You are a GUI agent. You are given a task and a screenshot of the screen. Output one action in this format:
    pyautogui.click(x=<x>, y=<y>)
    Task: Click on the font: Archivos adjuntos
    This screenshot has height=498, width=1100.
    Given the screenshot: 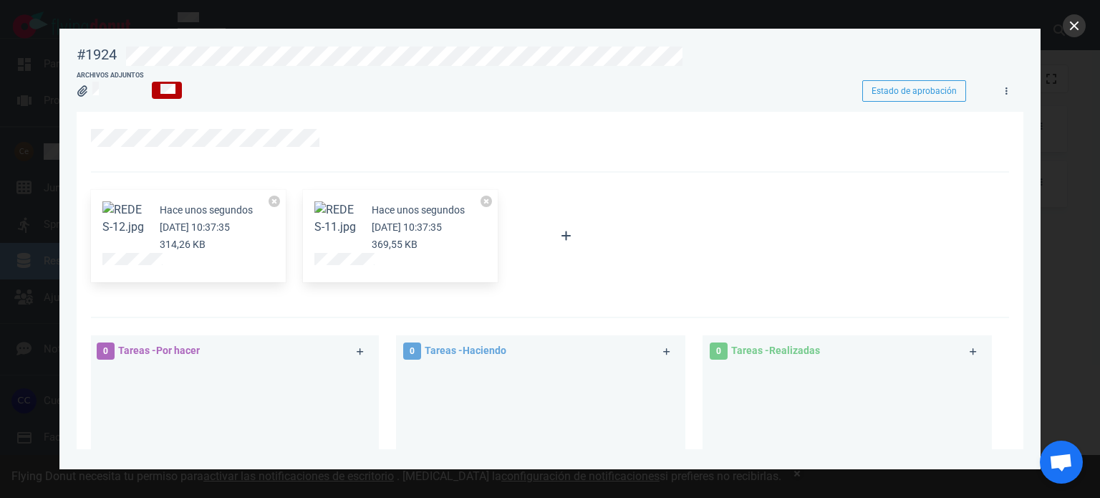 What is the action you would take?
    pyautogui.click(x=110, y=75)
    